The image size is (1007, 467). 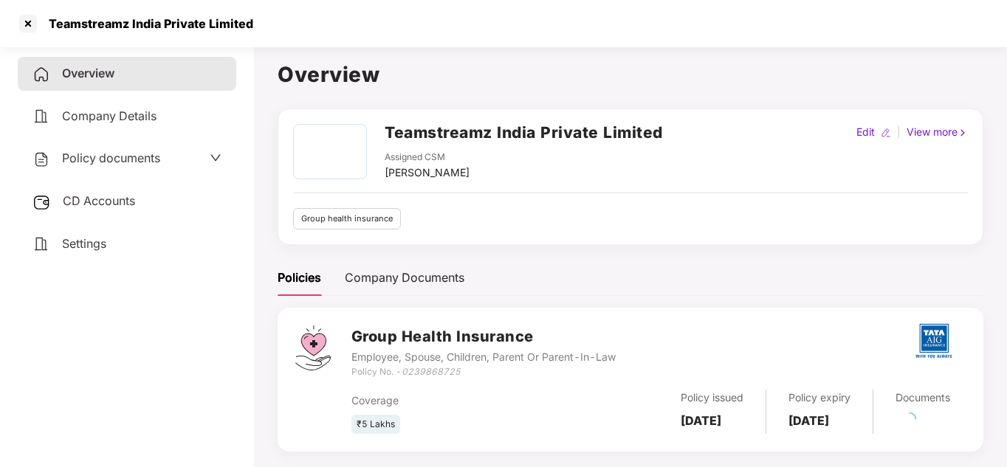 What do you see at coordinates (427, 157) in the screenshot?
I see `div: Assigned CSM` at bounding box center [427, 157].